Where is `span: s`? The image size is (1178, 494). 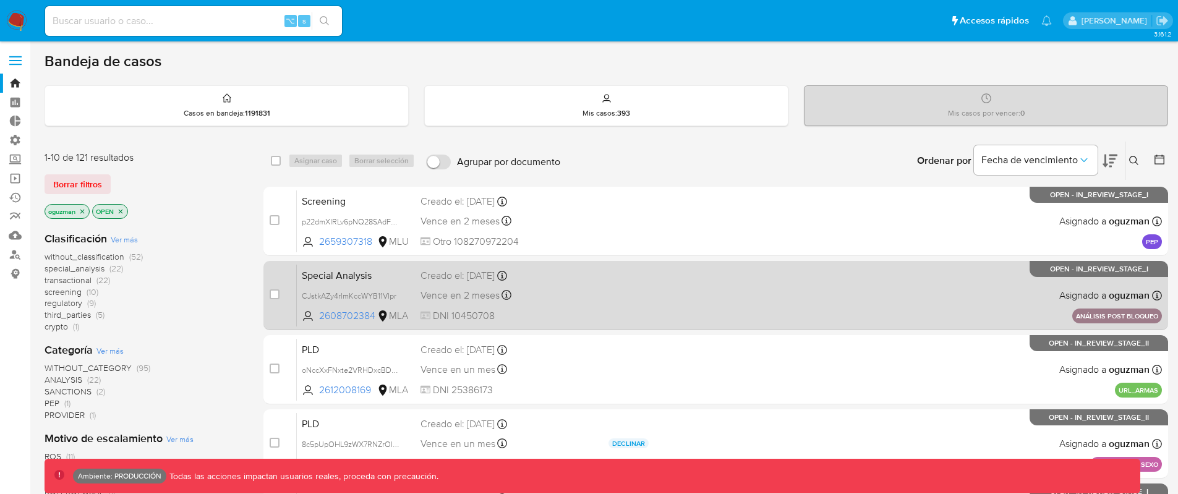 span: s is located at coordinates (304, 20).